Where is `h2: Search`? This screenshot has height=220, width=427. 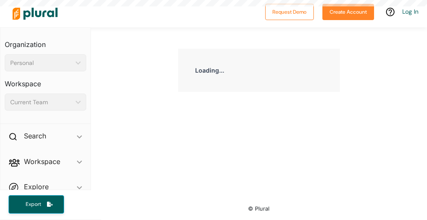 h2: Search is located at coordinates (35, 136).